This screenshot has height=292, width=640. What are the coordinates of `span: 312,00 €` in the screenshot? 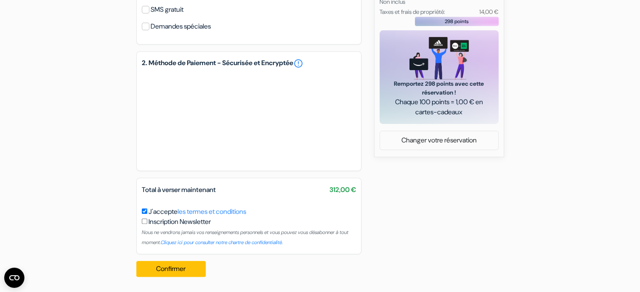 It's located at (342, 190).